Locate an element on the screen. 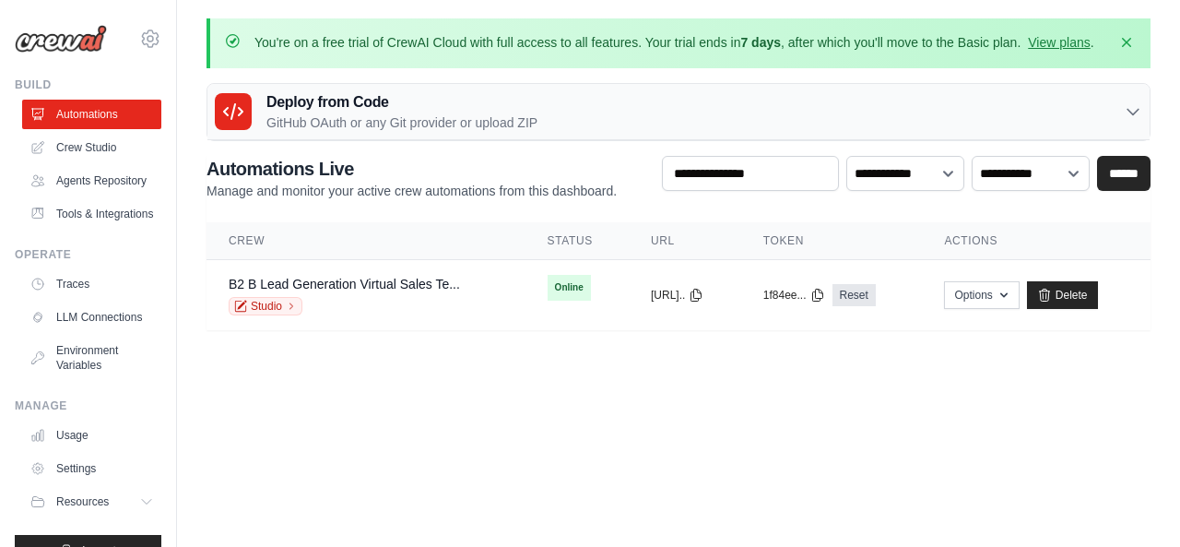 This screenshot has height=547, width=1180. strong: 7 days is located at coordinates (760, 42).